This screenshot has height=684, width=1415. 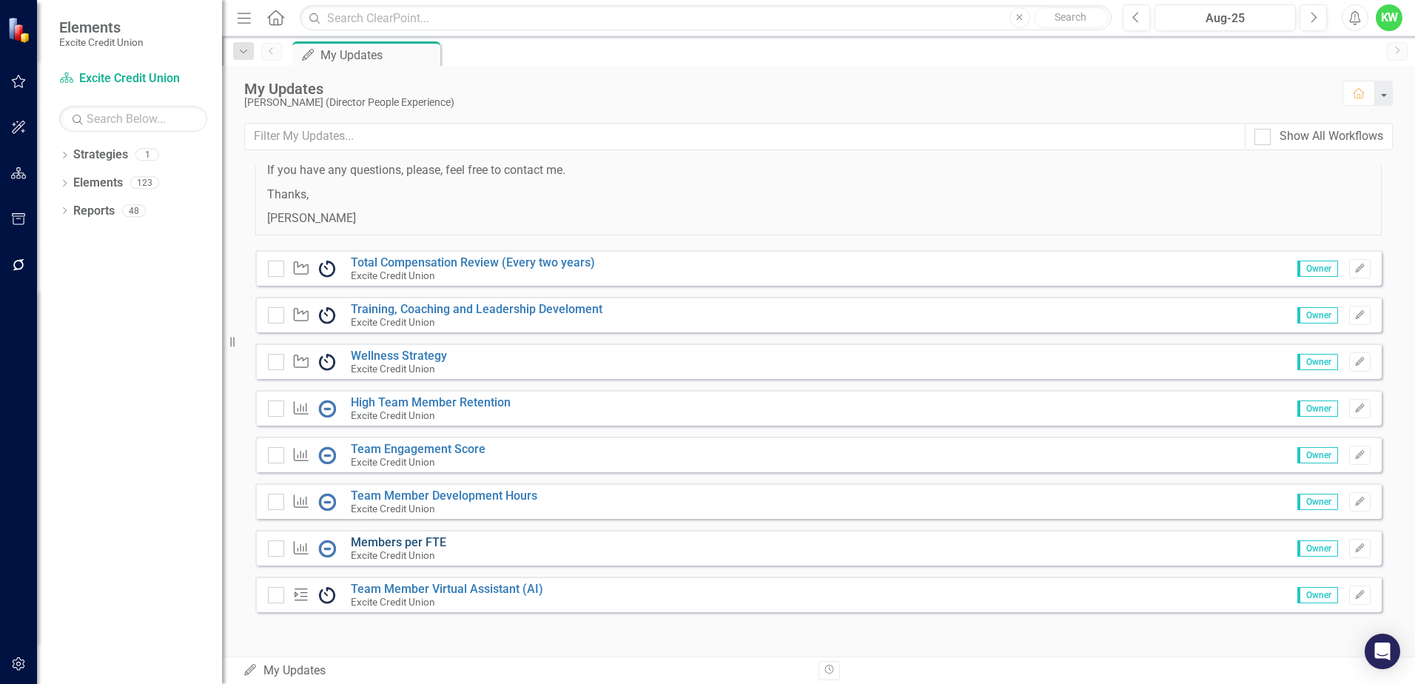 I want to click on a: Team Member Virtual Assistant (AI), so click(x=447, y=588).